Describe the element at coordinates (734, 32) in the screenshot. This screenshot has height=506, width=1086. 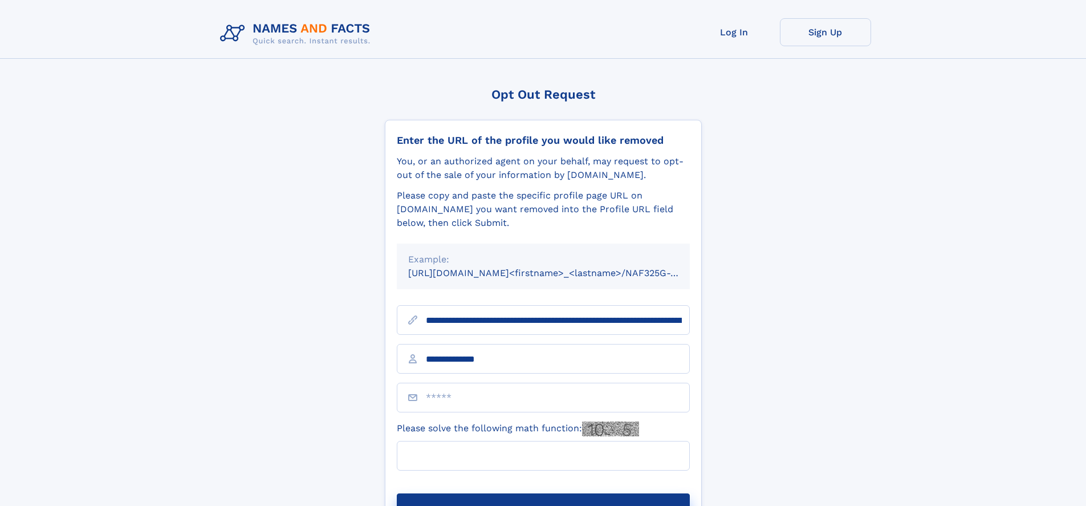
I see `a: Log In` at that location.